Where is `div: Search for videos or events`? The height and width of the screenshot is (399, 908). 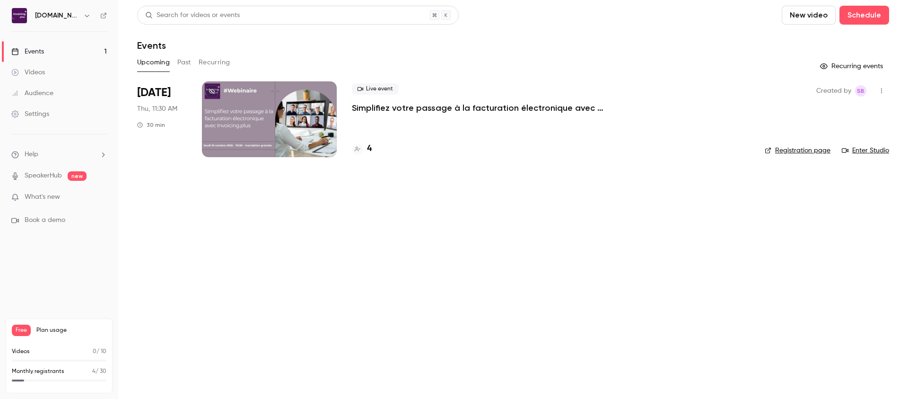 div: Search for videos or events is located at coordinates (192, 15).